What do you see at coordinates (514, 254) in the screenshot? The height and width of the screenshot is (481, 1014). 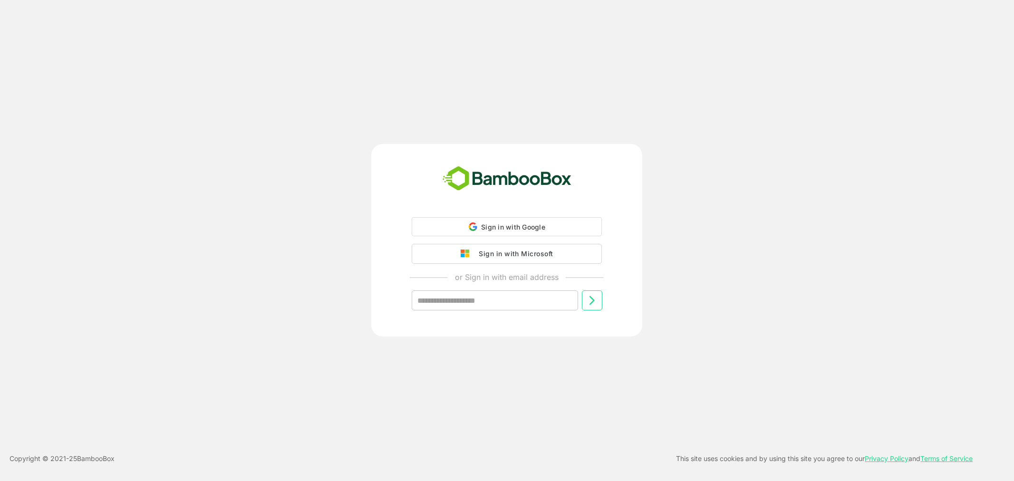 I see `div: Sign in with Microsoft` at bounding box center [514, 254].